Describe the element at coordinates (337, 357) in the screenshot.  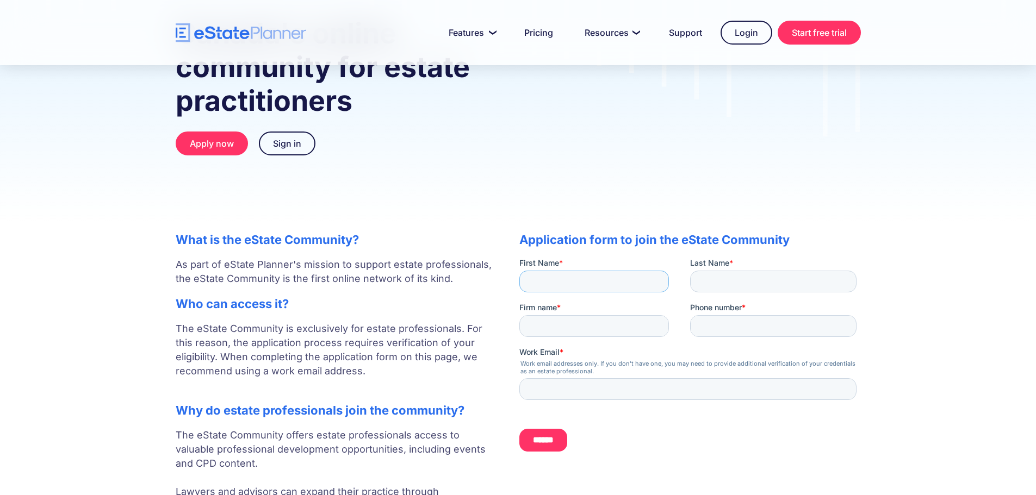
I see `p: The eState Community is exclusively for estate professionals. For this reason, the application pr...` at that location.